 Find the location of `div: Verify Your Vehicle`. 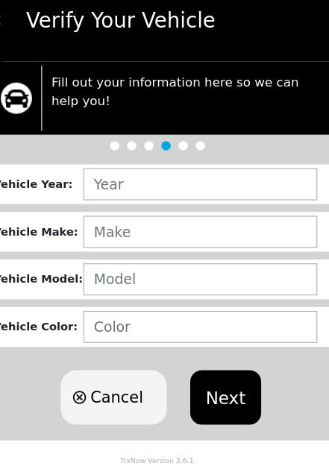

div: Verify Your Vehicle is located at coordinates (169, 40).